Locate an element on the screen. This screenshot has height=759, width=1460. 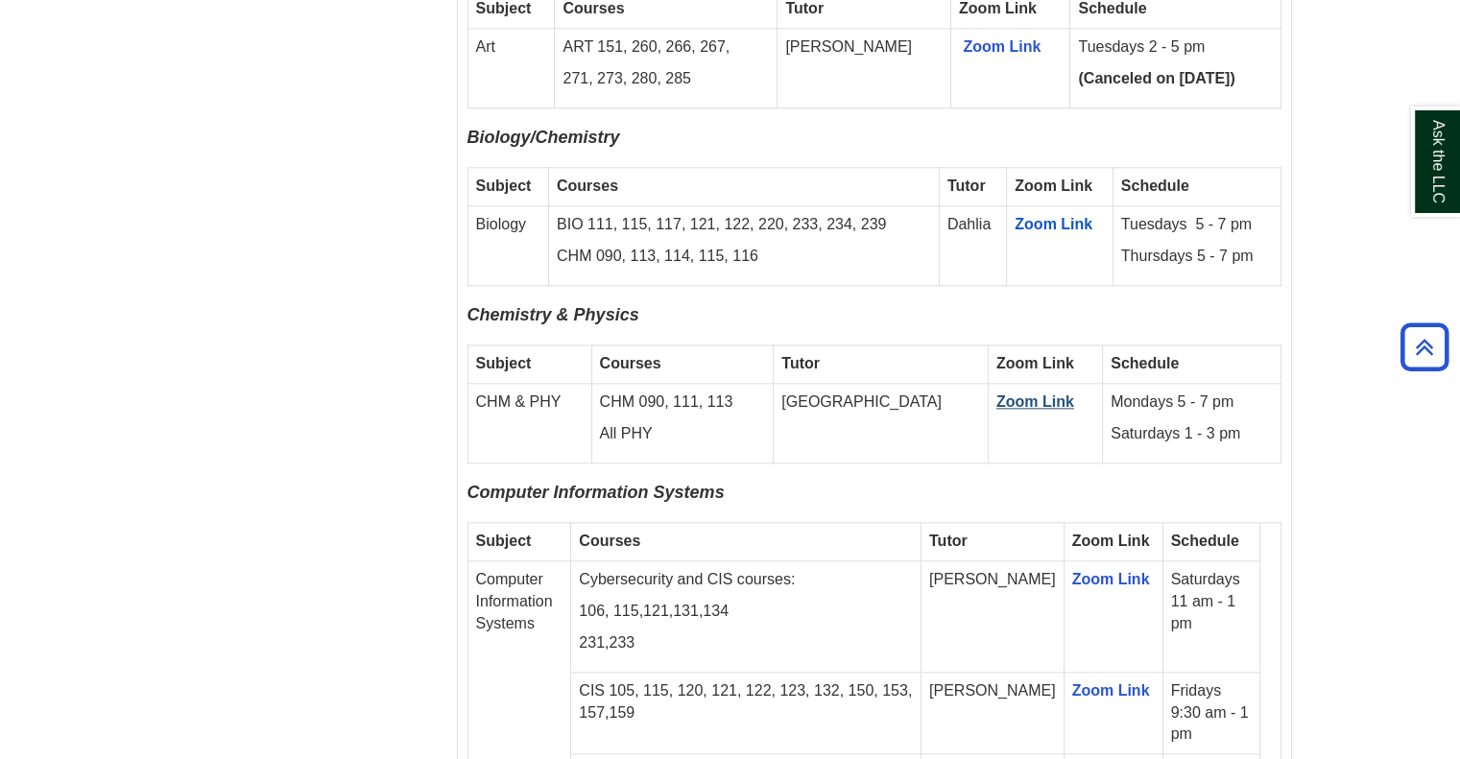
span: Computer Information Systems is located at coordinates (596, 492).